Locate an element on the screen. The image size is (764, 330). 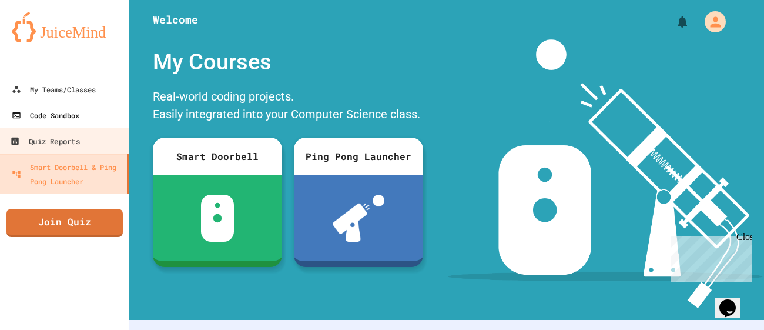
div: Chat with us now!Close is located at coordinates (43, 39).